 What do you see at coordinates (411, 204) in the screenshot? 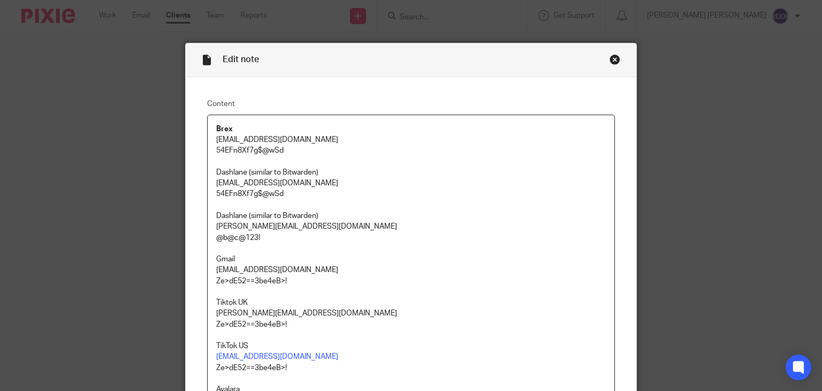
I see `p: 54EFn8Xf7g$@wSd Dashlane (similar to Bitwarden)` at bounding box center [411, 204].